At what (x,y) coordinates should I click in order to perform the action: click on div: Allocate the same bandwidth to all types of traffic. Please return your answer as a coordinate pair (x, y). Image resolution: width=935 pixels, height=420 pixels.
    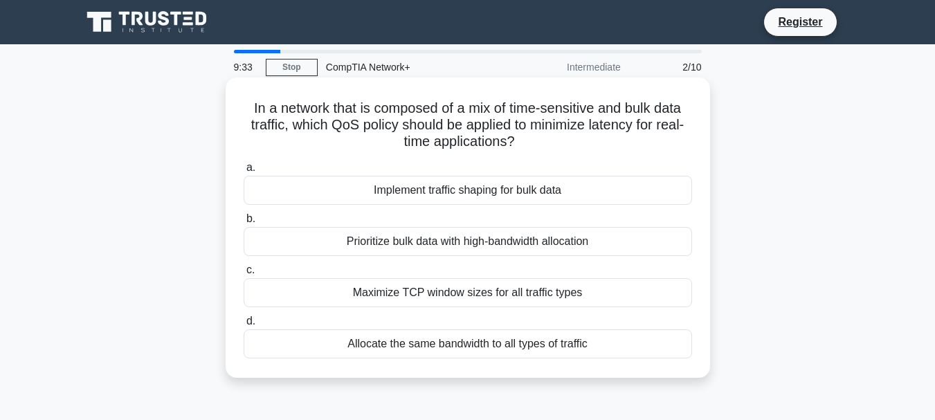
    Looking at the image, I should click on (468, 344).